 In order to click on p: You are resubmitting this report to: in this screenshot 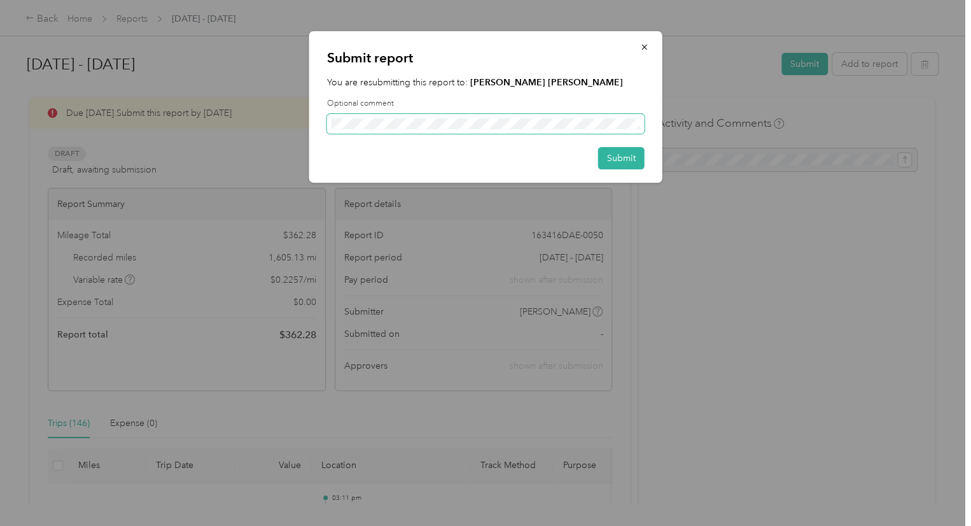, I will do `click(485, 82)`.